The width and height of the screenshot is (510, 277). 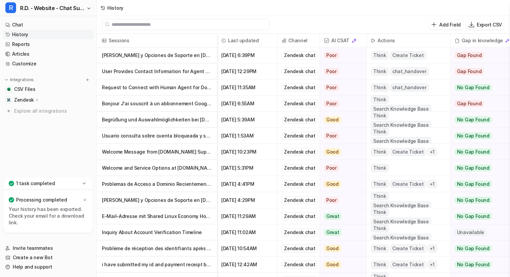 I want to click on a: CSV FilesCSV Files, so click(x=48, y=89).